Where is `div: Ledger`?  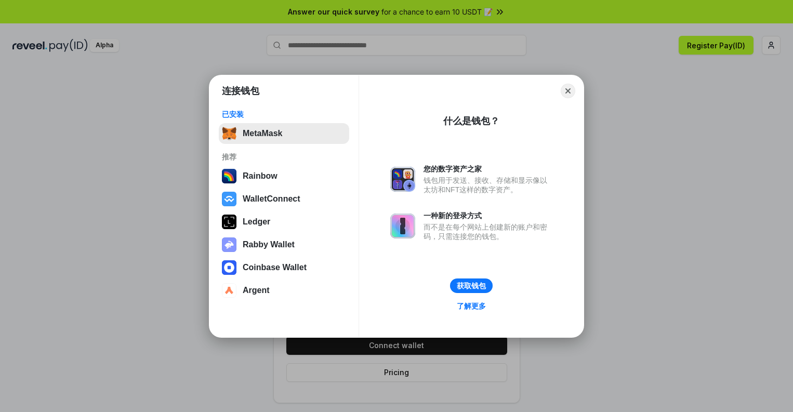
div: Ledger is located at coordinates (256, 222).